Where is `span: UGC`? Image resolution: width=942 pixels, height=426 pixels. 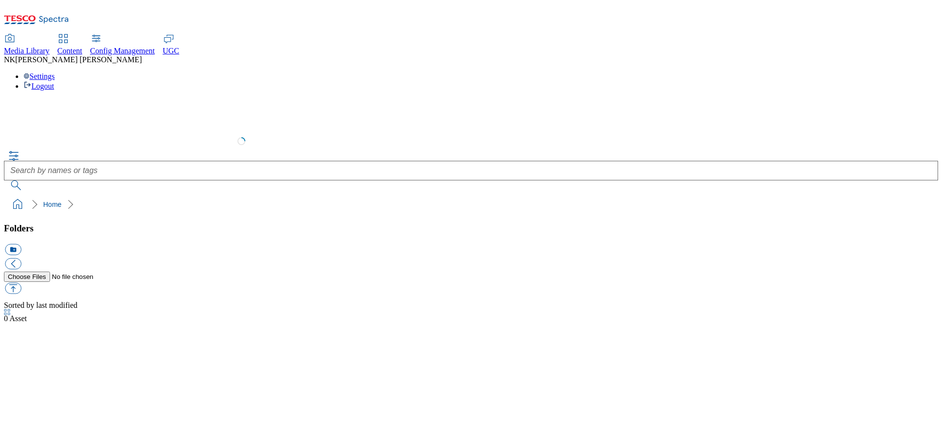
span: UGC is located at coordinates (171, 51).